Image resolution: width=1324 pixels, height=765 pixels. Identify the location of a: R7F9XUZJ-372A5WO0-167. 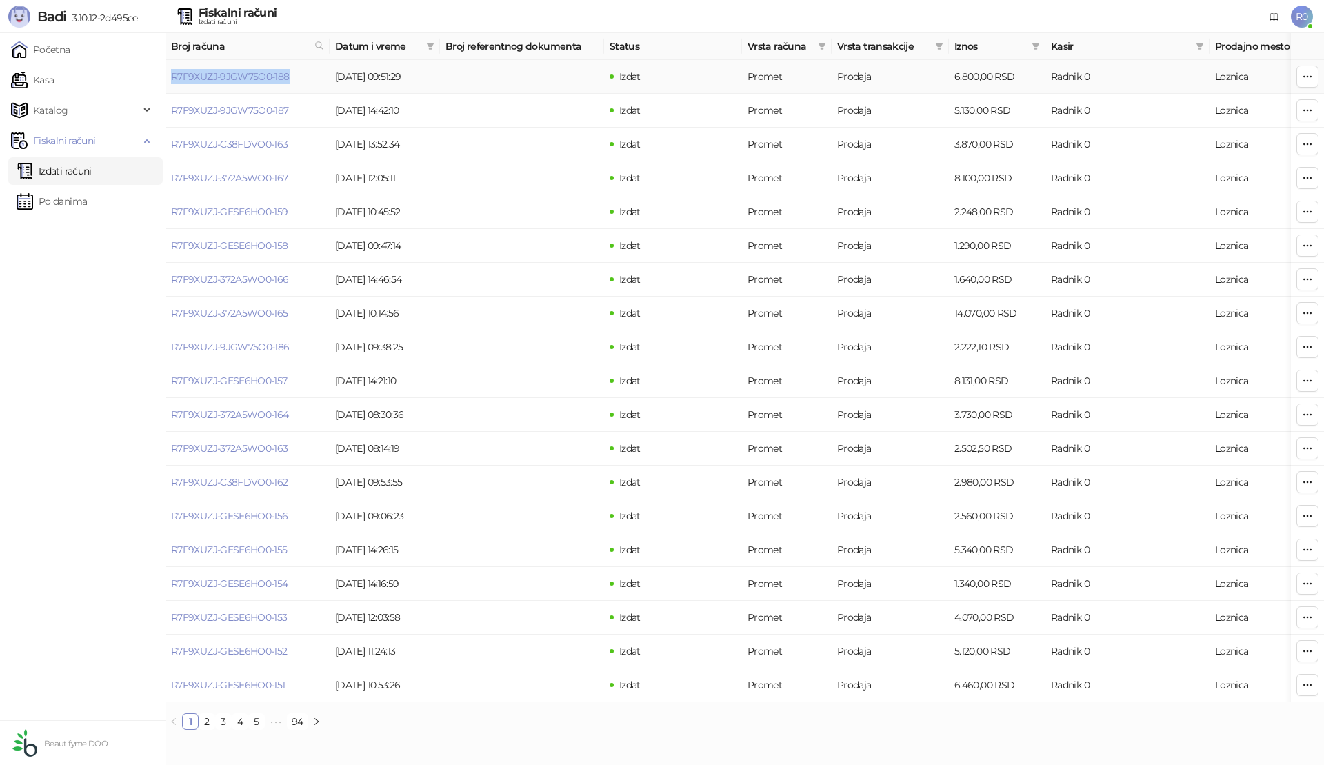
(230, 178).